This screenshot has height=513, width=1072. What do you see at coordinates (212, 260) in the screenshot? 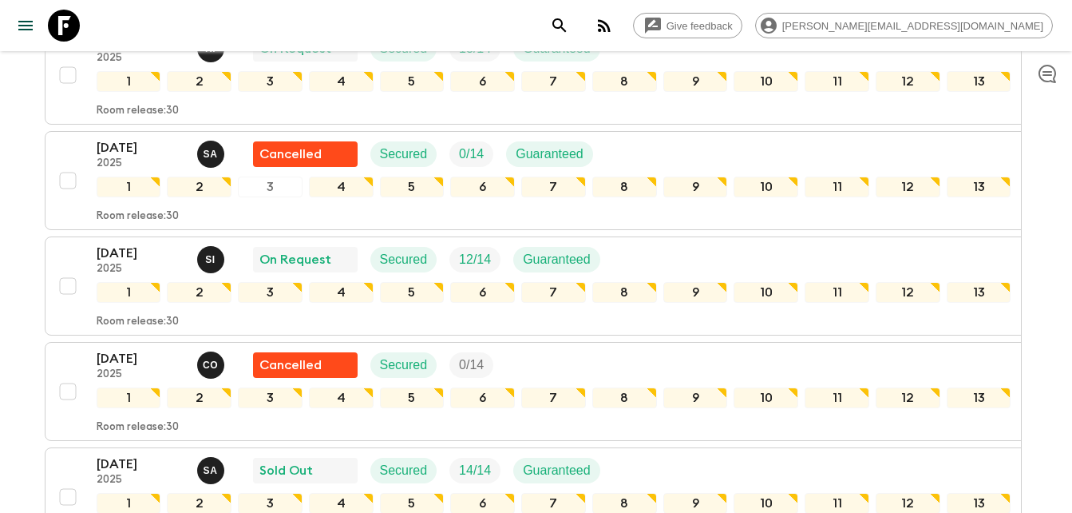
I see `button: SI` at bounding box center [212, 260].